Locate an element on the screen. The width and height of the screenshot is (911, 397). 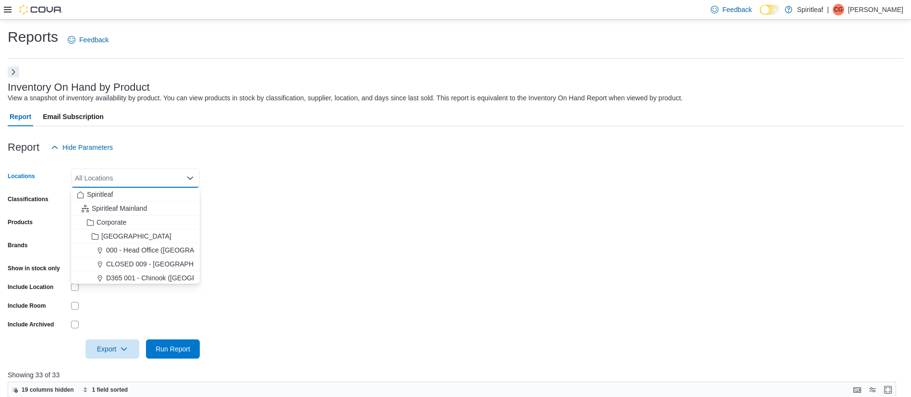
button: Display options is located at coordinates (873, 390).